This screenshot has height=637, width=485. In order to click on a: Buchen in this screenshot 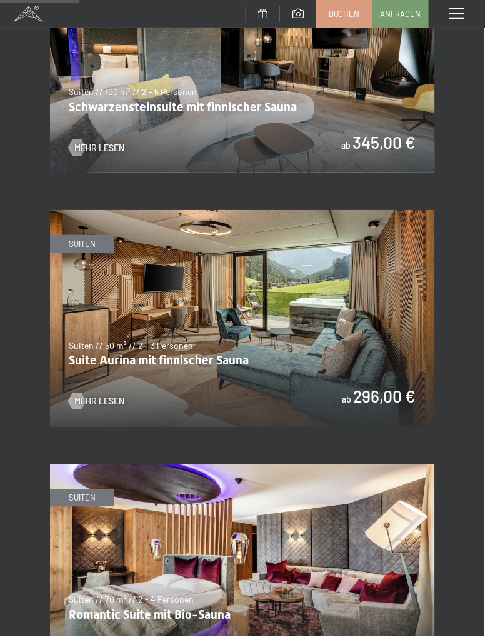, I will do `click(344, 14)`.